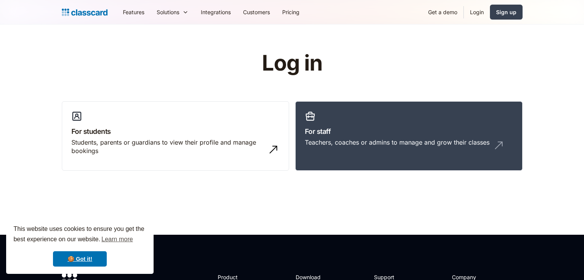  What do you see at coordinates (80, 259) in the screenshot?
I see `a: dismiss cookie message` at bounding box center [80, 259].